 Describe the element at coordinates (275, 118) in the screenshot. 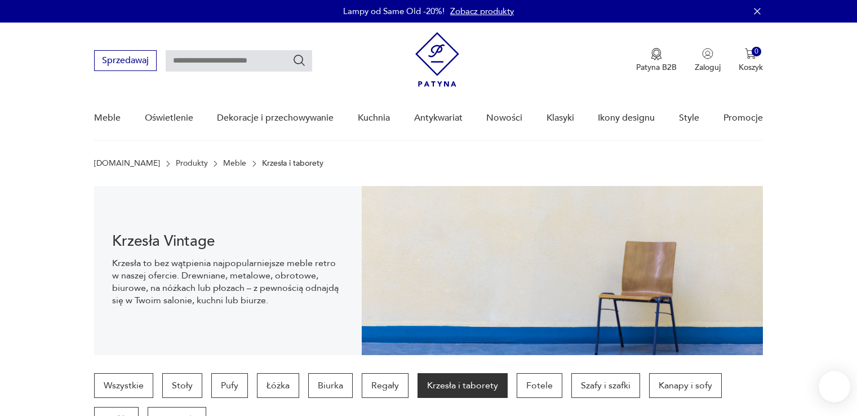

I see `a: Dekoracje i przechowywanie` at that location.